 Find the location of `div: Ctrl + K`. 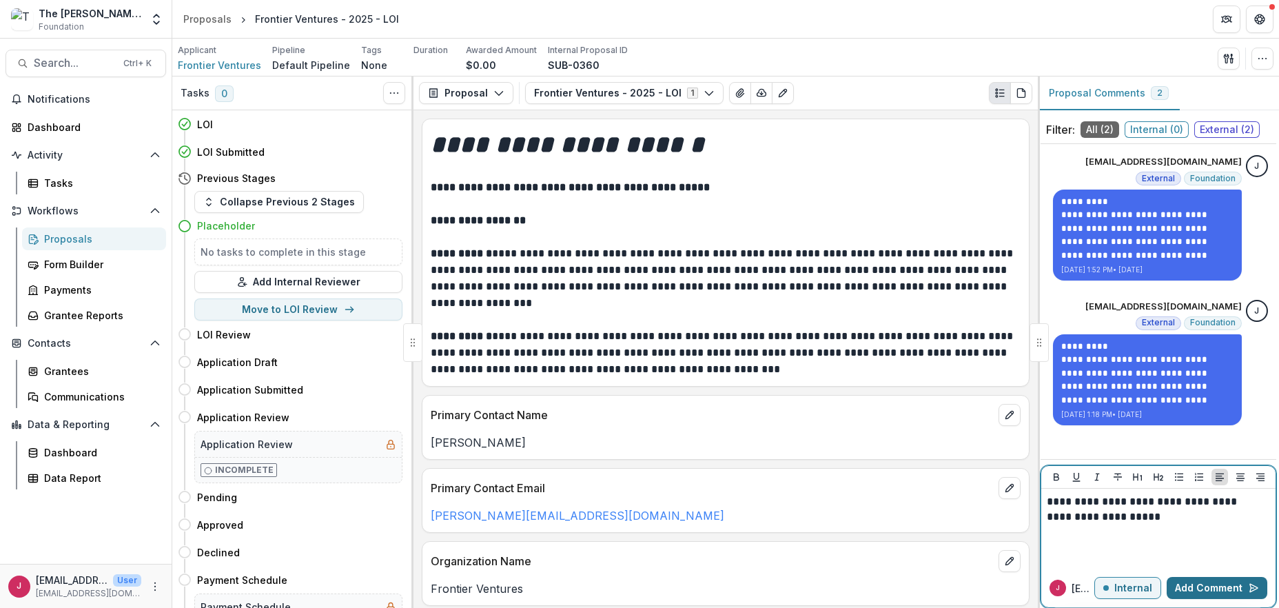

div: Ctrl + K is located at coordinates (137, 63).